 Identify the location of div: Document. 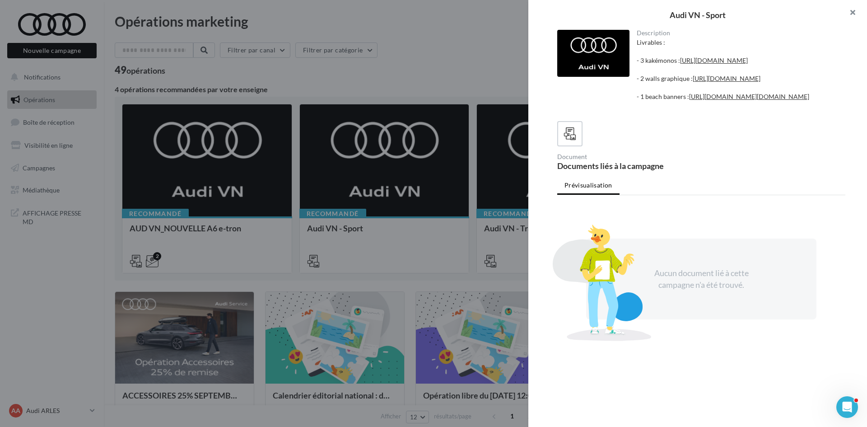
(628, 157).